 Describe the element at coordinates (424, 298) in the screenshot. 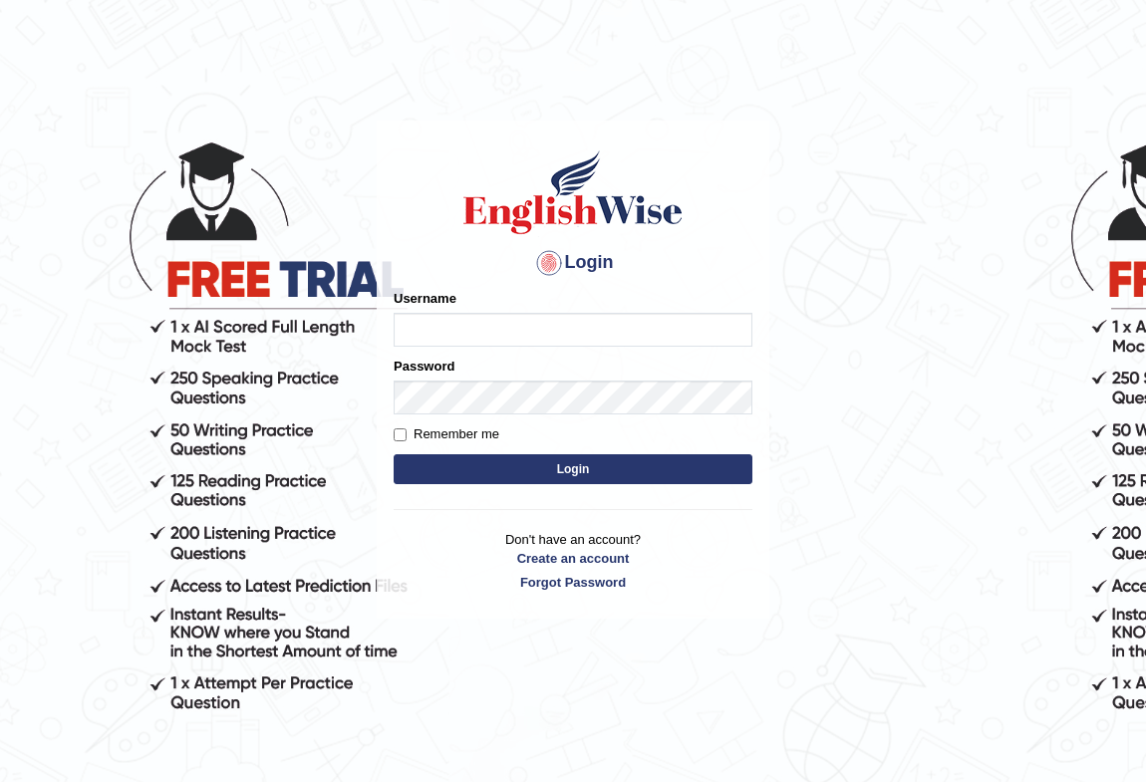

I see `label: Username` at that location.